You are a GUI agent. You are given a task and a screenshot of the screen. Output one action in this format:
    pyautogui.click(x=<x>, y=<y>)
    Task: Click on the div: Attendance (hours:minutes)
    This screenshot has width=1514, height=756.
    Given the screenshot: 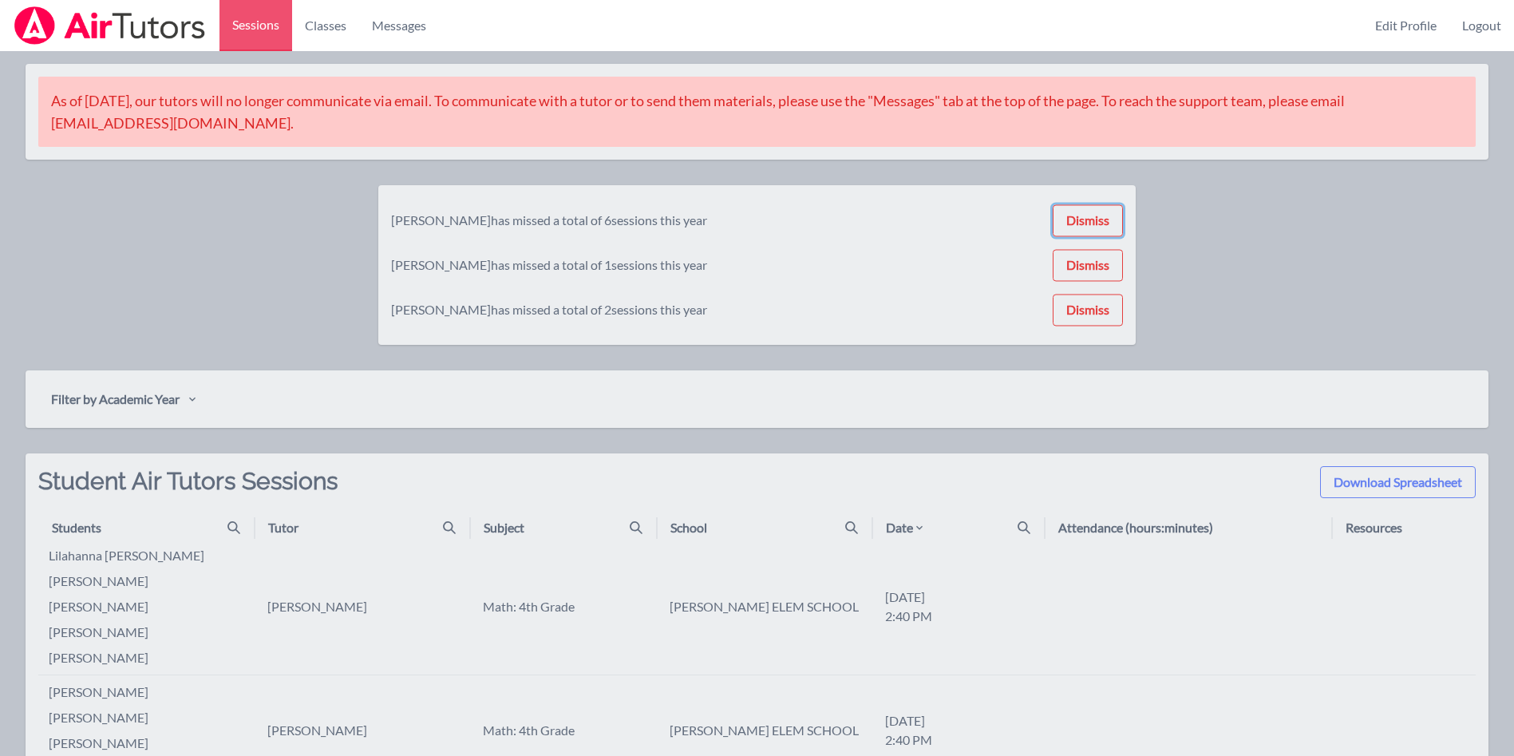 What is the action you would take?
    pyautogui.click(x=1136, y=528)
    